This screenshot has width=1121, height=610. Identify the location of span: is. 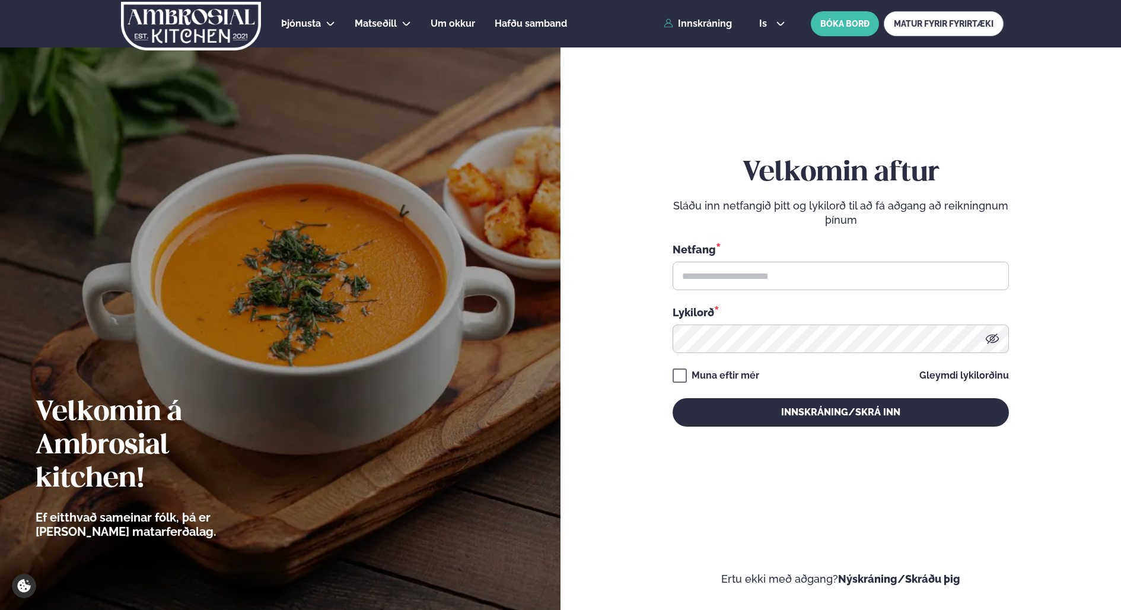
(765, 24).